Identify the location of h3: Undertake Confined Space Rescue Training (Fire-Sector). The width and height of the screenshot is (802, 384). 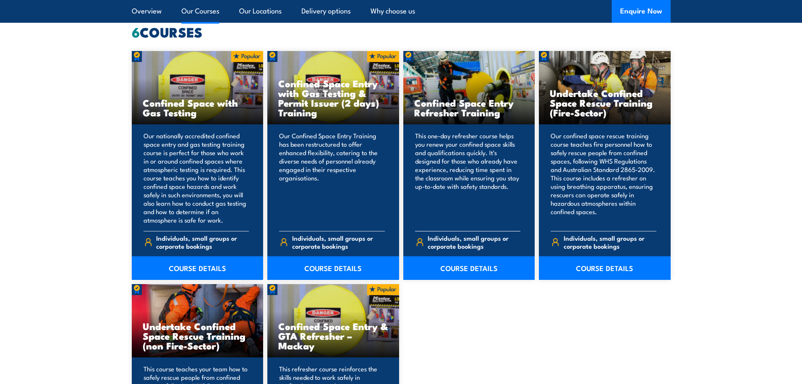
(605, 102).